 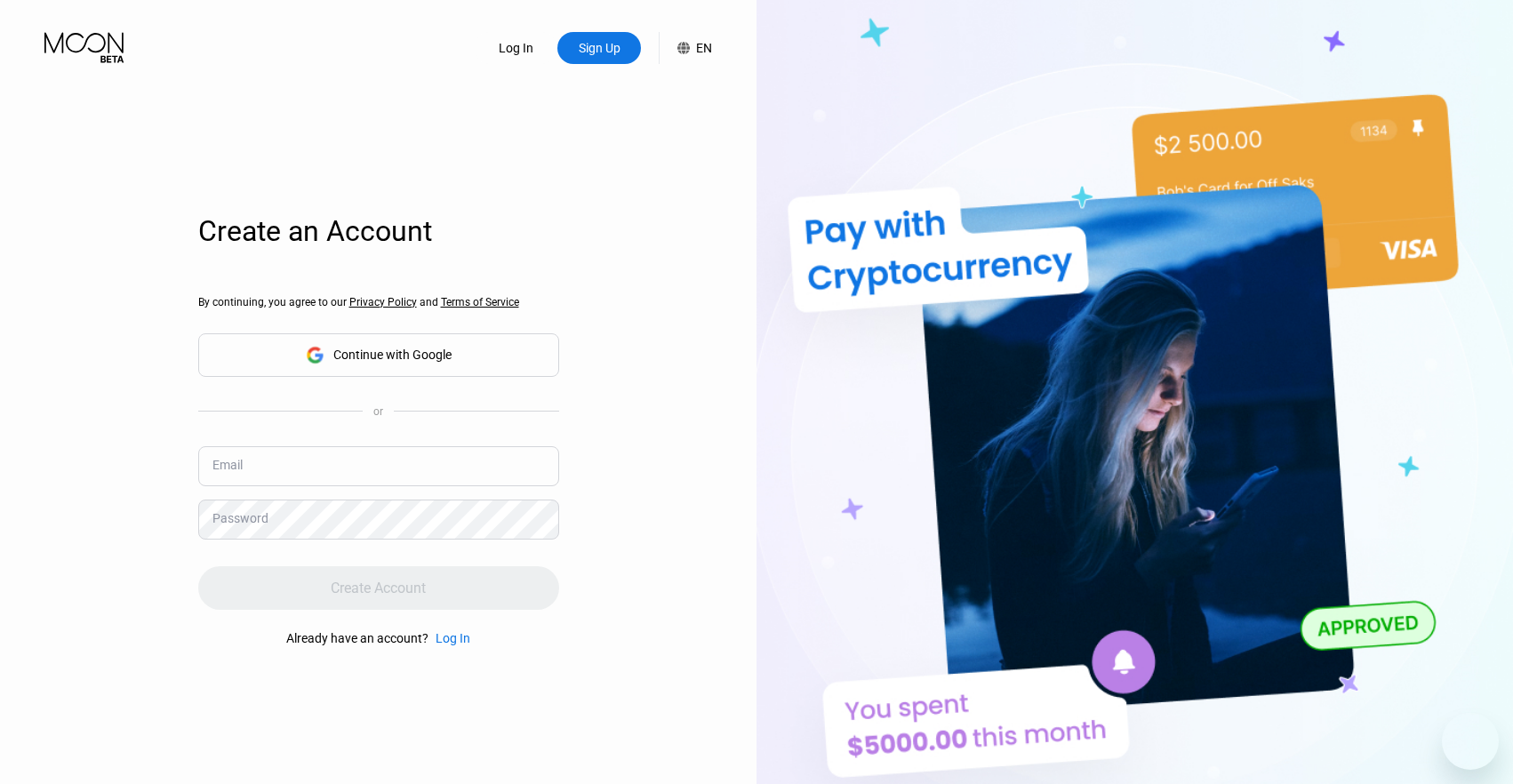 I want to click on div: Password, so click(x=240, y=518).